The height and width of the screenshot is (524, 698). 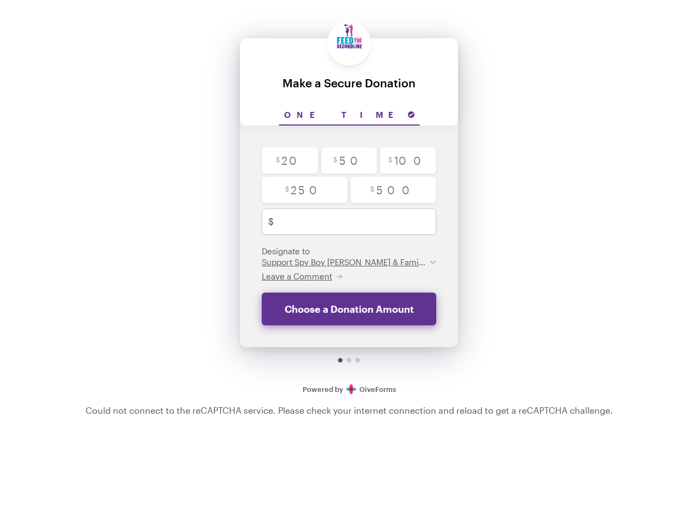 I want to click on button: Choose a Donation Amount, so click(x=349, y=309).